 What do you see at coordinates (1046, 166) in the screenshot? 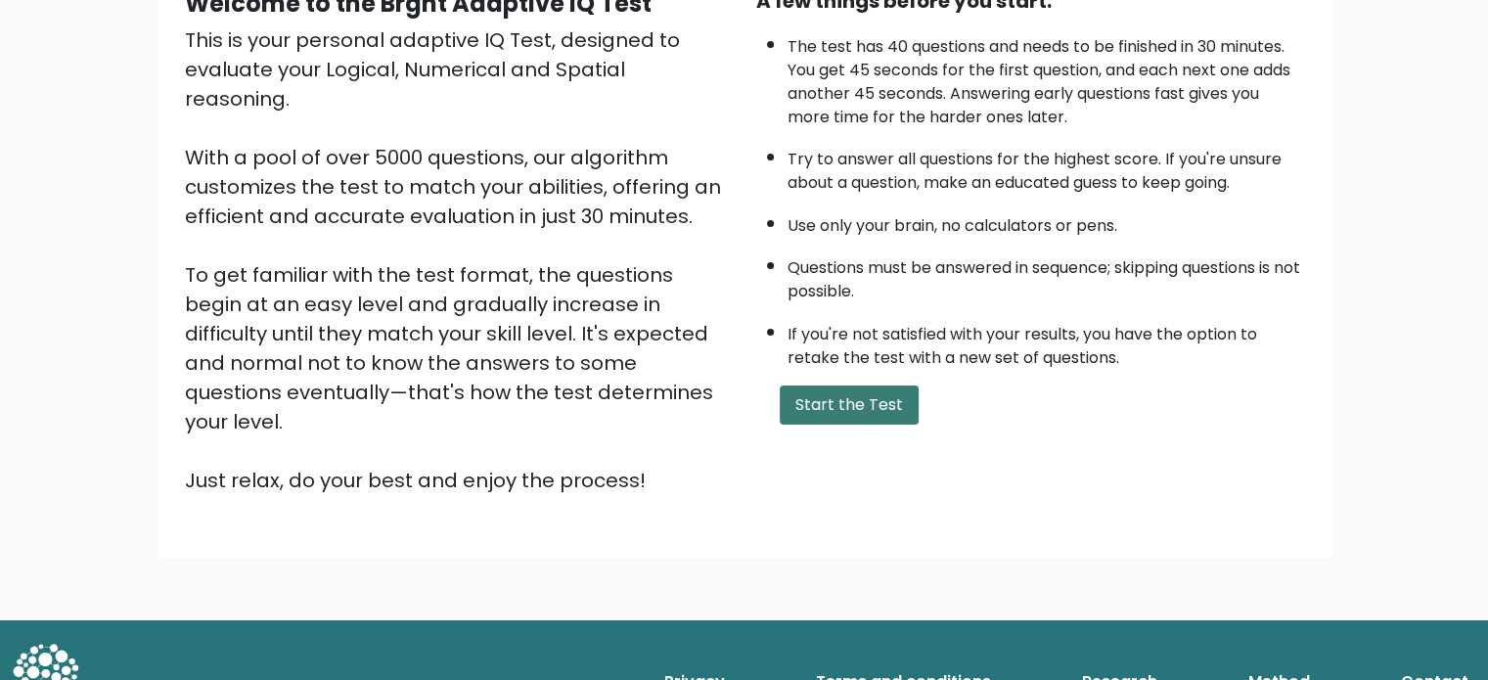
I see `li: Try to answer all questions for the highest score. If you're unsure about a question, make an edu...` at bounding box center [1046, 166].